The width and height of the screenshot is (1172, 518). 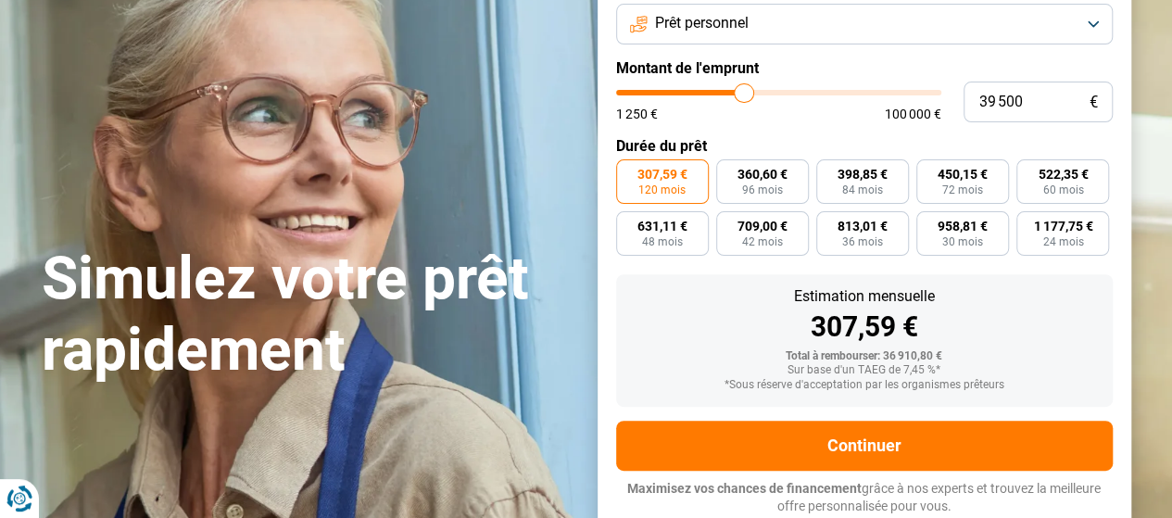 What do you see at coordinates (913, 114) in the screenshot?
I see `span: 100 000 €` at bounding box center [913, 114].